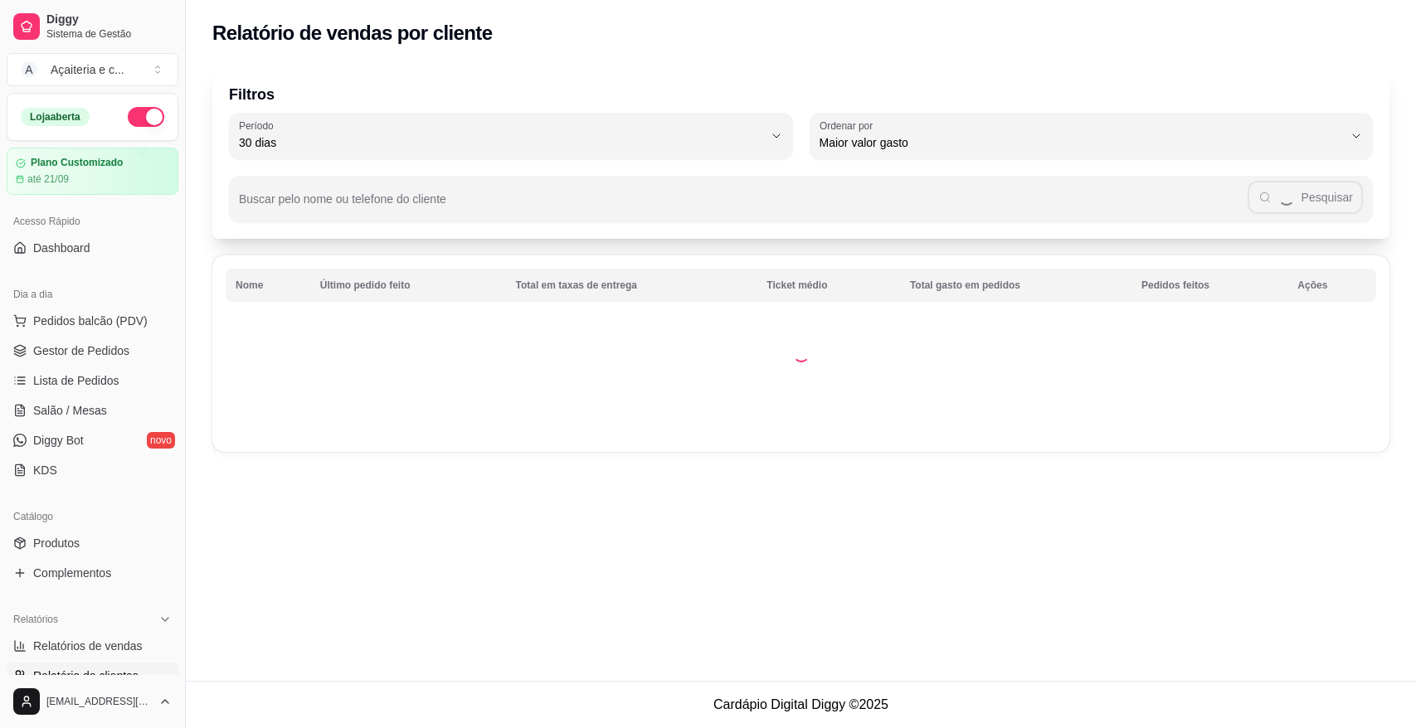 Image resolution: width=1416 pixels, height=728 pixels. What do you see at coordinates (92, 171) in the screenshot?
I see `a: Plano Customizadoaté 21/09` at bounding box center [92, 171].